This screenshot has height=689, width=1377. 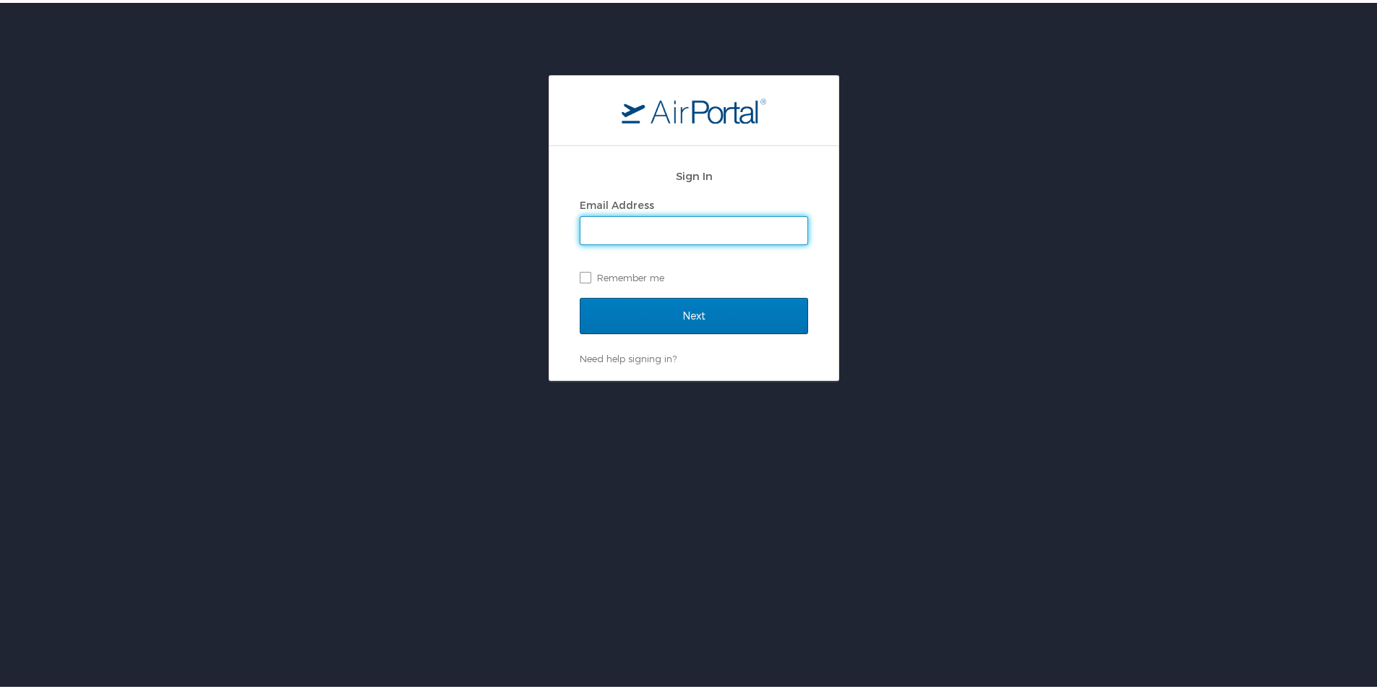 I want to click on label: Remember me, so click(x=694, y=275).